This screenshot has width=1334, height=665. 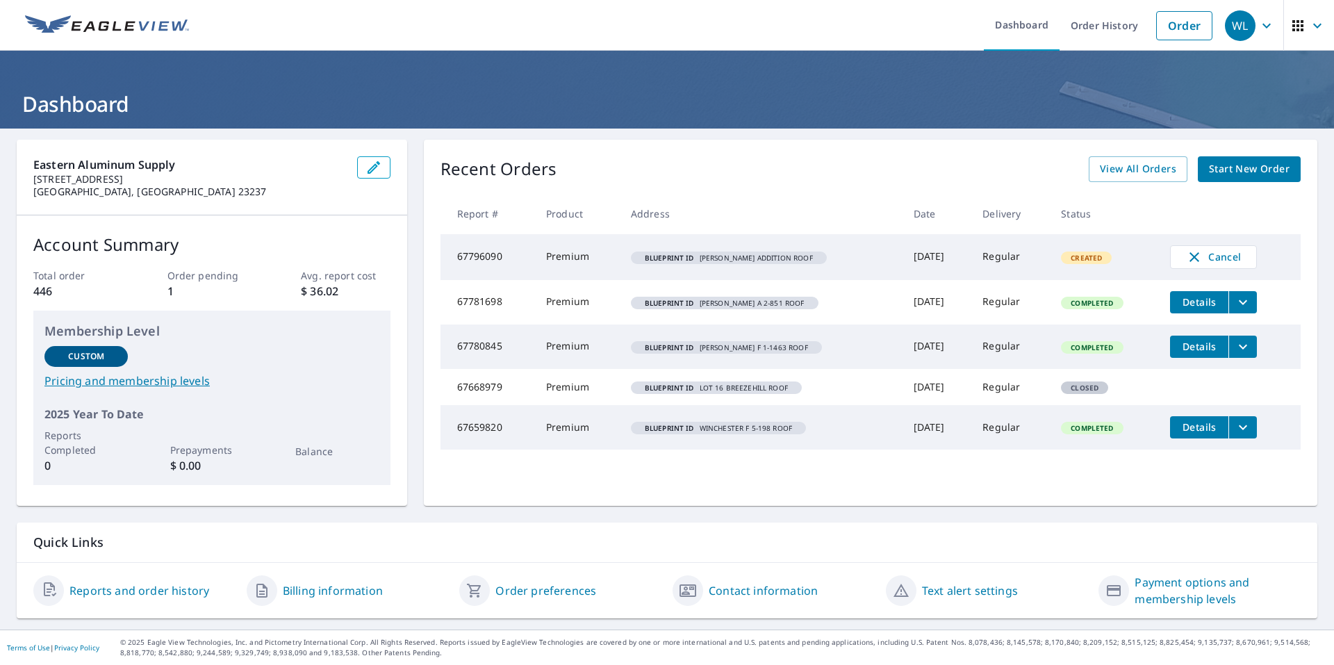 What do you see at coordinates (190, 165) in the screenshot?
I see `p: Eastern Aluminum Supply` at bounding box center [190, 165].